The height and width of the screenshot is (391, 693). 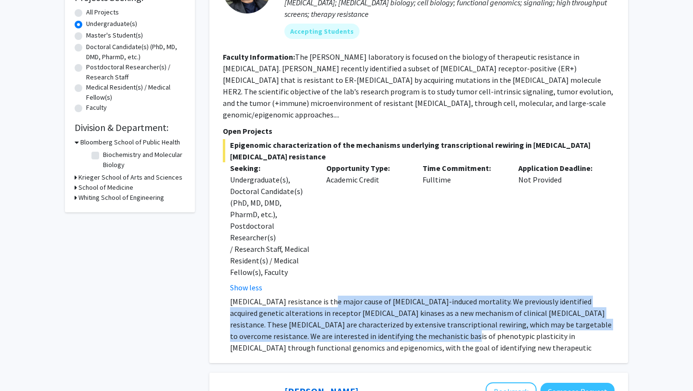 What do you see at coordinates (367, 168) in the screenshot?
I see `p: Opportunity Type:` at bounding box center [367, 168].